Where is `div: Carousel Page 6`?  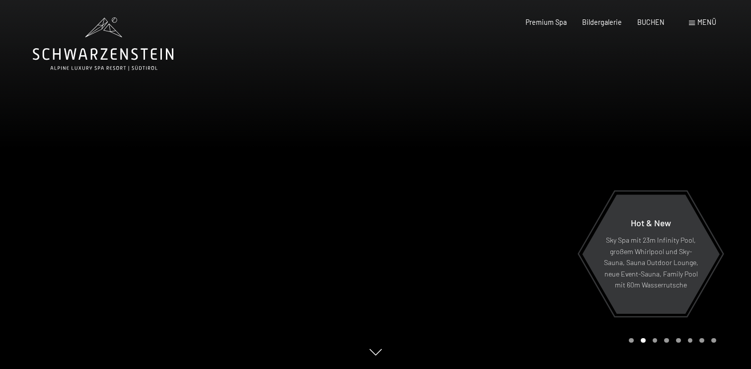
div: Carousel Page 6 is located at coordinates (691, 340).